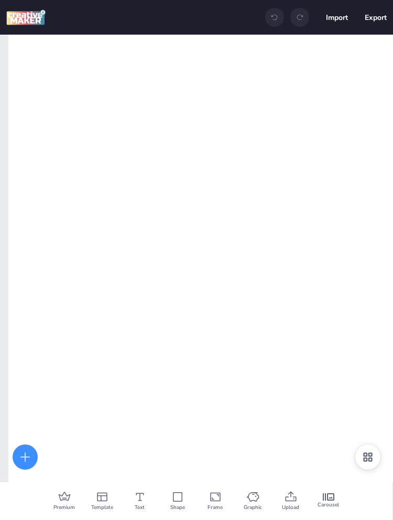  Describe the element at coordinates (253, 507) in the screenshot. I see `span: Graphic` at that location.